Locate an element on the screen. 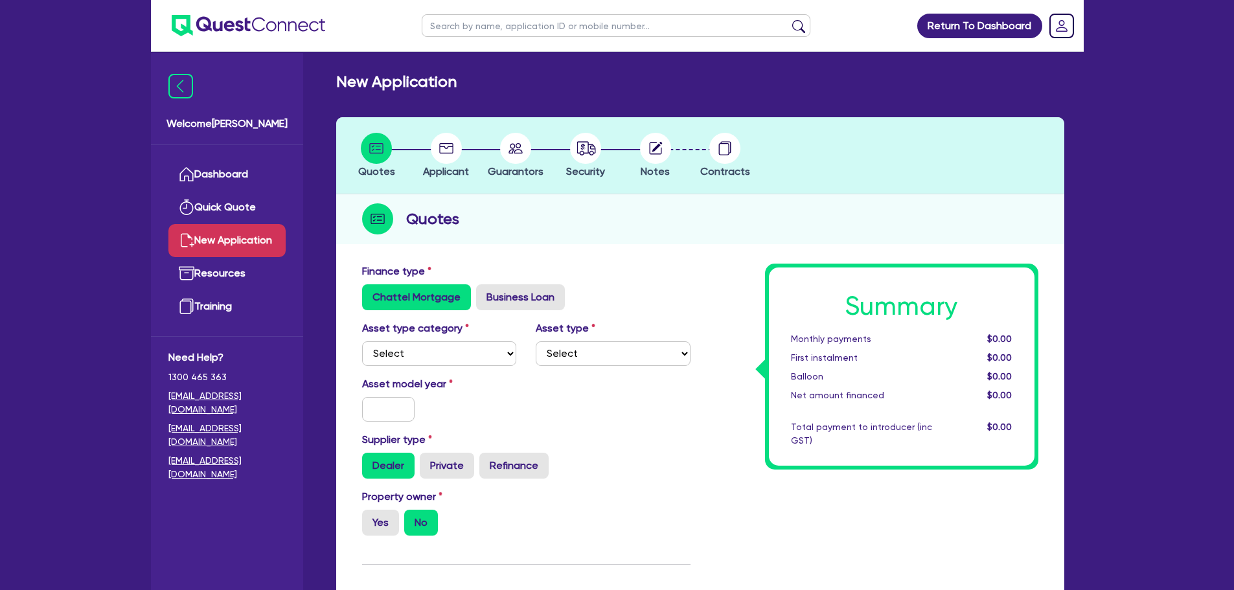 The height and width of the screenshot is (590, 1234). span: Notes is located at coordinates (655, 171).